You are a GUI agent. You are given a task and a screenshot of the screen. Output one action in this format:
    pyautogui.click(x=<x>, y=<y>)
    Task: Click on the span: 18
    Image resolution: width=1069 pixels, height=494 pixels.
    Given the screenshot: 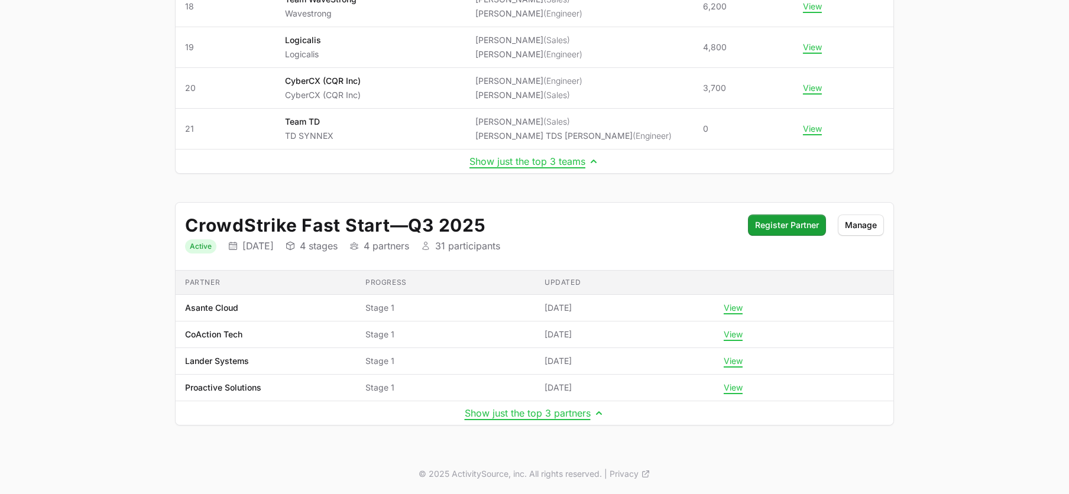 What is the action you would take?
    pyautogui.click(x=225, y=7)
    